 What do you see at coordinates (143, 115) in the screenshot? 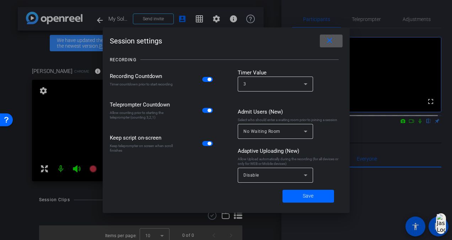
I see `div: Allow counting prior to starting the teleprompter (counting 3,2,1)` at bounding box center [143, 115].